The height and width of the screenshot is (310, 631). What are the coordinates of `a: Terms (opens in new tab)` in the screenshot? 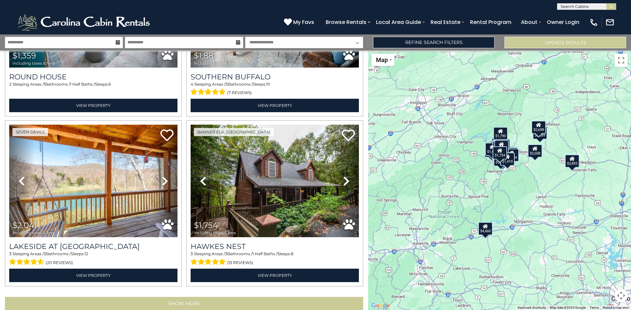 It's located at (594, 308).